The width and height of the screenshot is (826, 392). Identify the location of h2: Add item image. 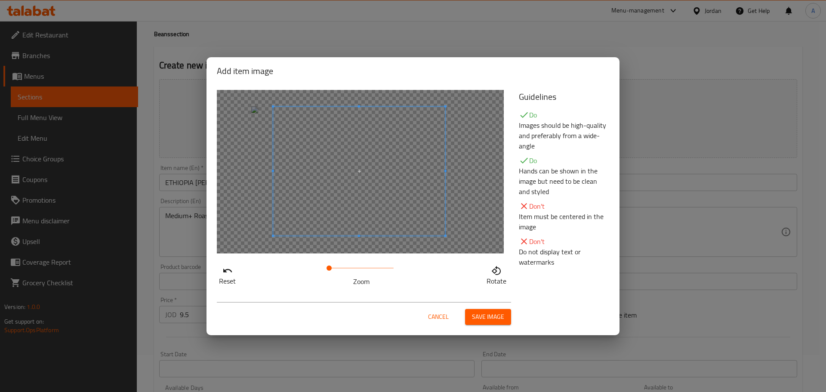
(413, 71).